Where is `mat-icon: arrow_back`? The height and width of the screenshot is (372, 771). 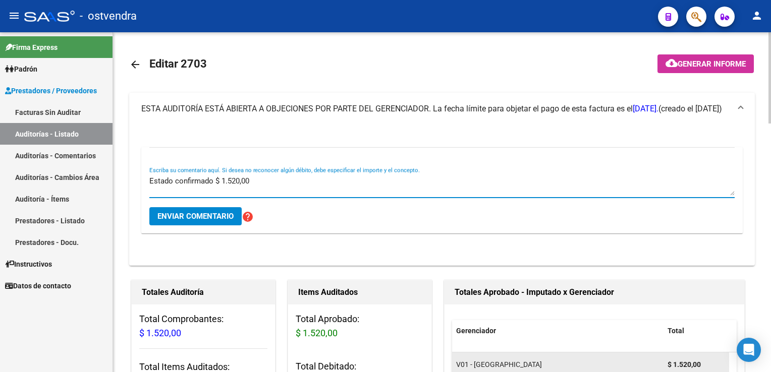 mat-icon: arrow_back is located at coordinates (135, 65).